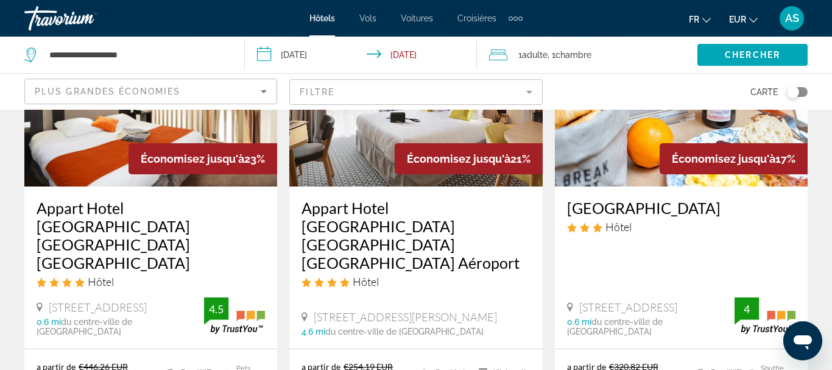 The image size is (832, 370). What do you see at coordinates (477, 18) in the screenshot?
I see `span: Croisières` at bounding box center [477, 18].